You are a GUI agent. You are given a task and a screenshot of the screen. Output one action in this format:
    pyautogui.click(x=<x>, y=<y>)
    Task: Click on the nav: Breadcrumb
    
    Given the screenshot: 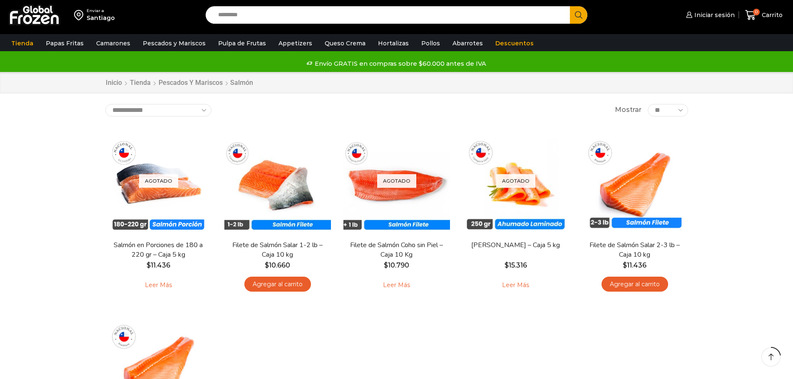 What is the action you would take?
    pyautogui.click(x=179, y=83)
    